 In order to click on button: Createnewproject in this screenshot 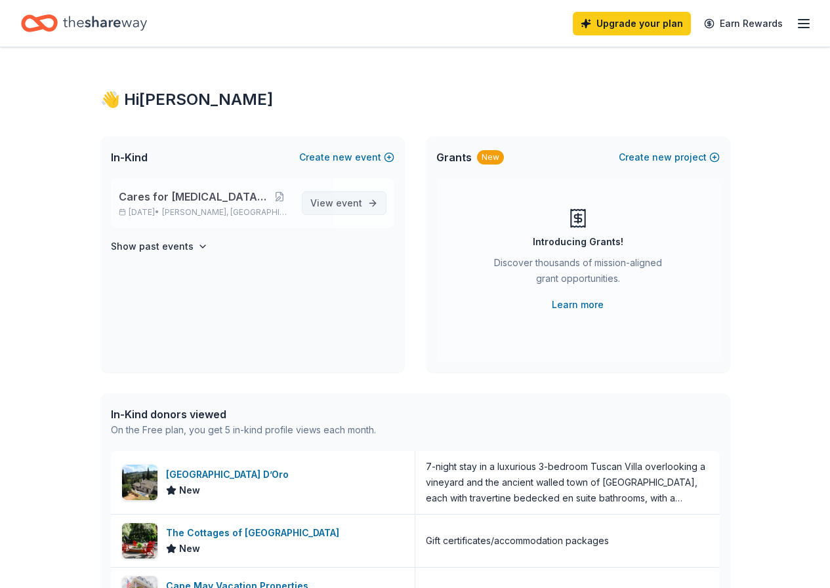, I will do `click(669, 157)`.